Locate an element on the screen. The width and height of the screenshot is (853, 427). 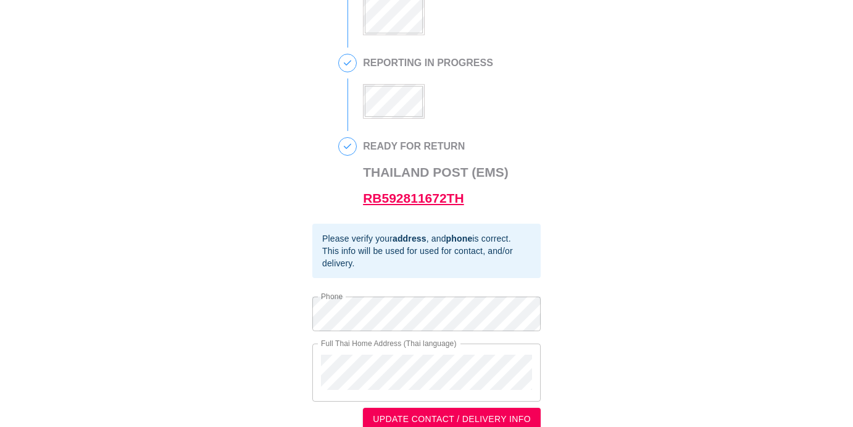
span: 4 is located at coordinates (348, 146).